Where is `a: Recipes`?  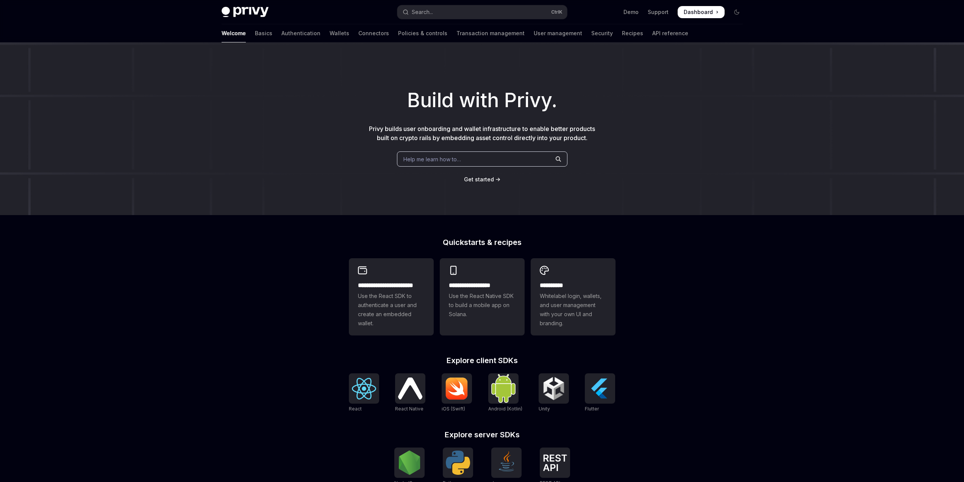
a: Recipes is located at coordinates (633, 33).